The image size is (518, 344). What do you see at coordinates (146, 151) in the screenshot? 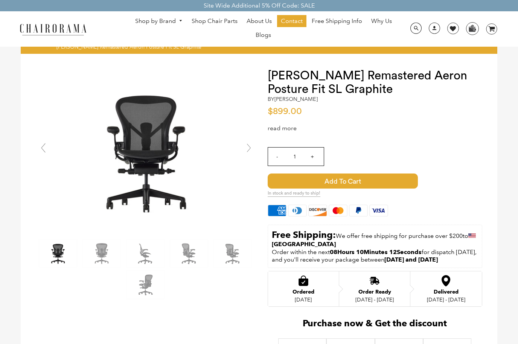
I see `a: Herman Miller Remastered Aeron Posture Fit SL Graphite - chairorama` at bounding box center [146, 151].